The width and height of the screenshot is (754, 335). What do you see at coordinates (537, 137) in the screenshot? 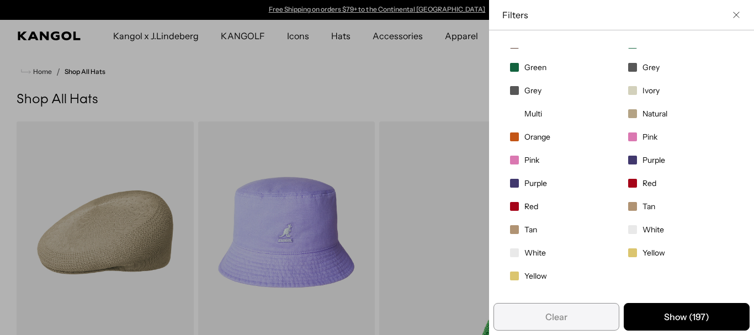
I see `span: Orange` at bounding box center [537, 137].